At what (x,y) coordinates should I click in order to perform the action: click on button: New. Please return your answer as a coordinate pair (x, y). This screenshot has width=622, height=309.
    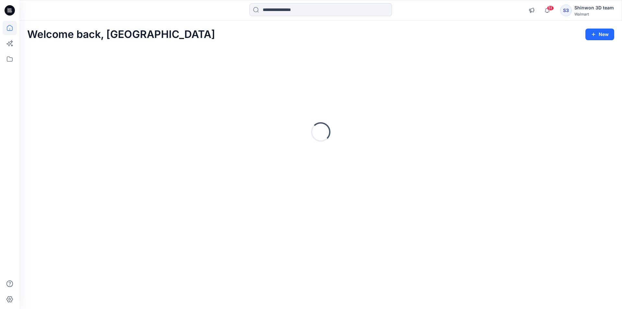
    Looking at the image, I should click on (600, 34).